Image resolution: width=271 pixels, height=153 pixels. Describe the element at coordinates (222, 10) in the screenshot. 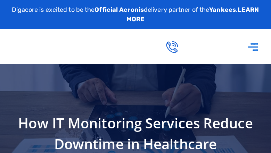

I see `strong: Yankees` at that location.